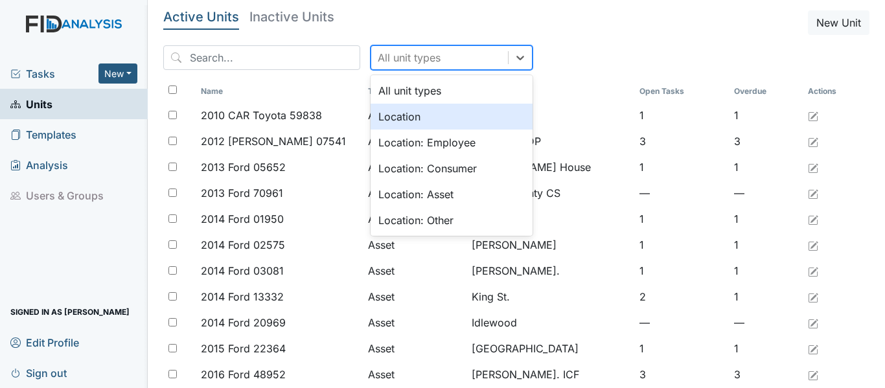  What do you see at coordinates (243, 349) in the screenshot?
I see `span: 2015 Ford 22364` at bounding box center [243, 349].